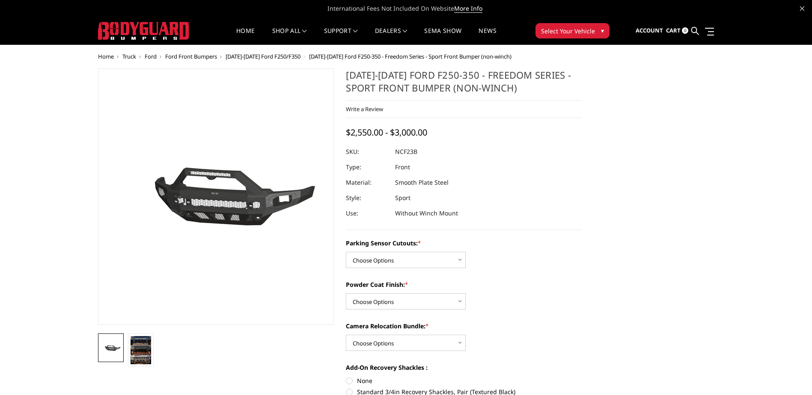  What do you see at coordinates (464, 381) in the screenshot?
I see `label: None` at bounding box center [464, 381].